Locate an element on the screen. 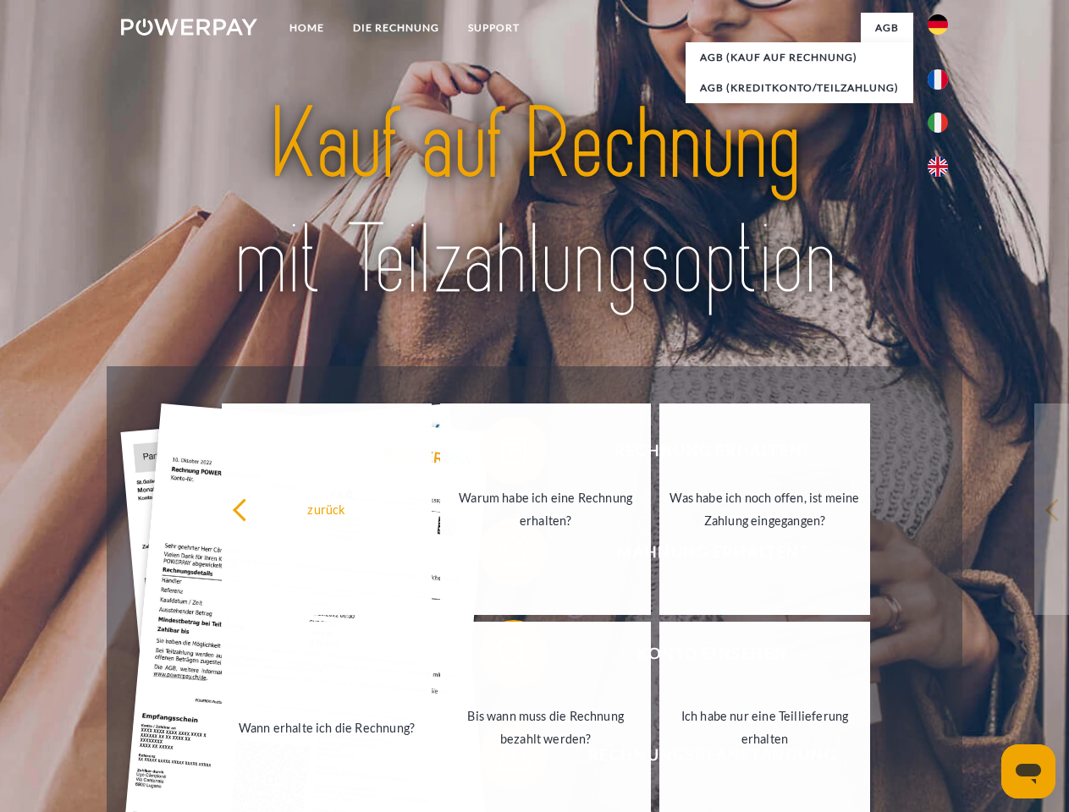  div: Bis wann muss die Rechnung bezahlt werden? is located at coordinates (545, 728).